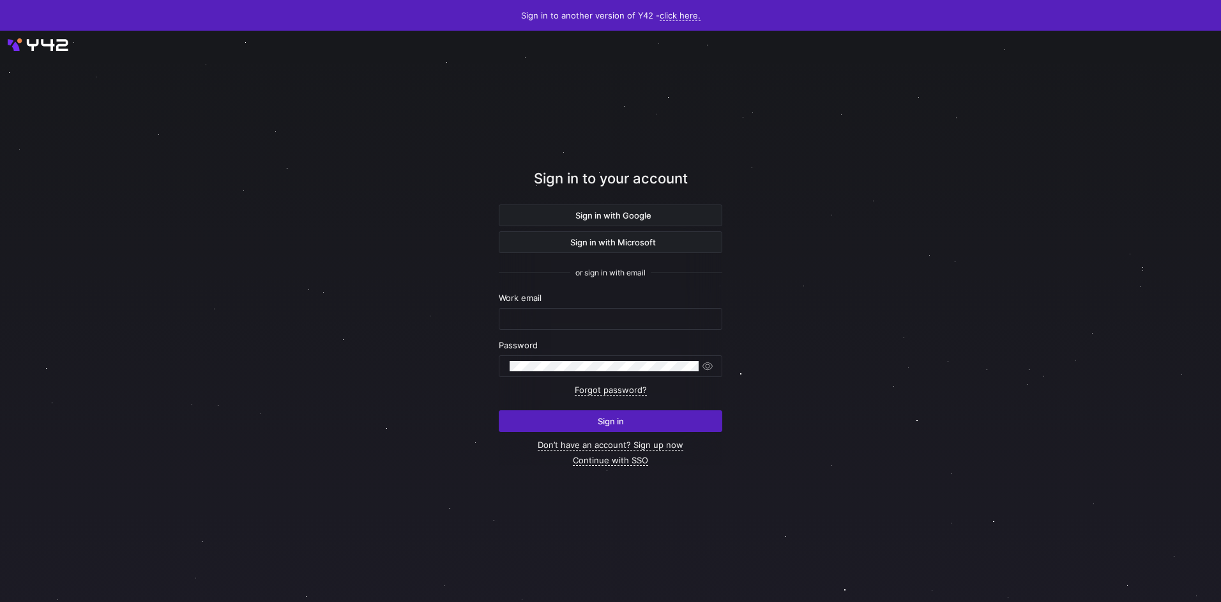 The height and width of the screenshot is (602, 1221). Describe the element at coordinates (611, 242) in the screenshot. I see `button: Sign in with Microsoft` at that location.